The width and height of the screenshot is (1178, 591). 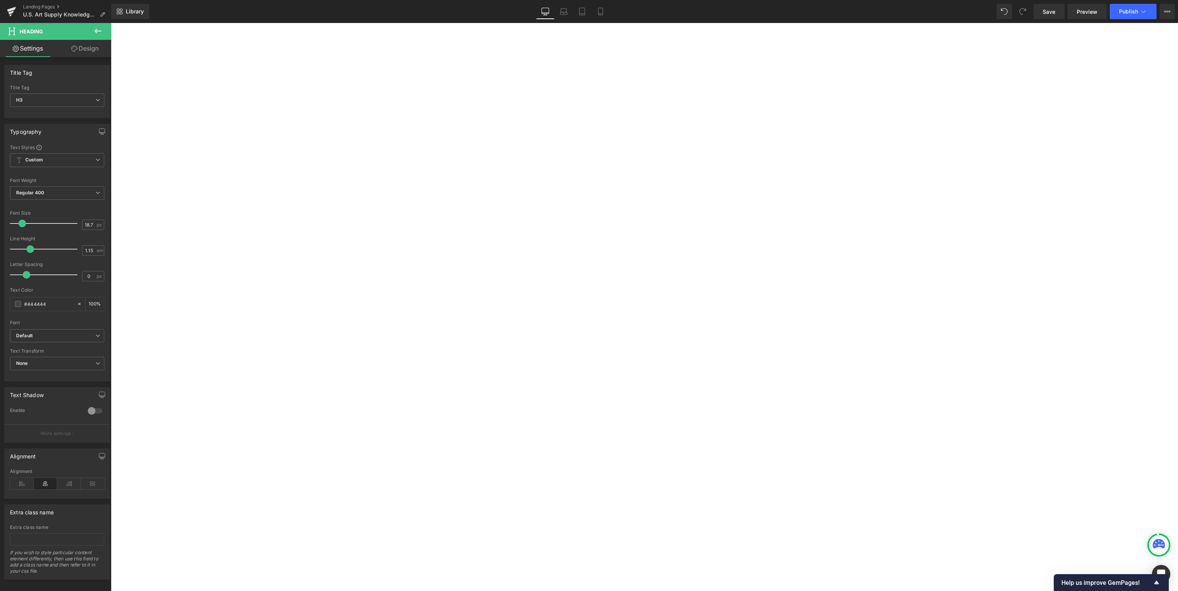 I want to click on div: Text Transform, so click(x=57, y=351).